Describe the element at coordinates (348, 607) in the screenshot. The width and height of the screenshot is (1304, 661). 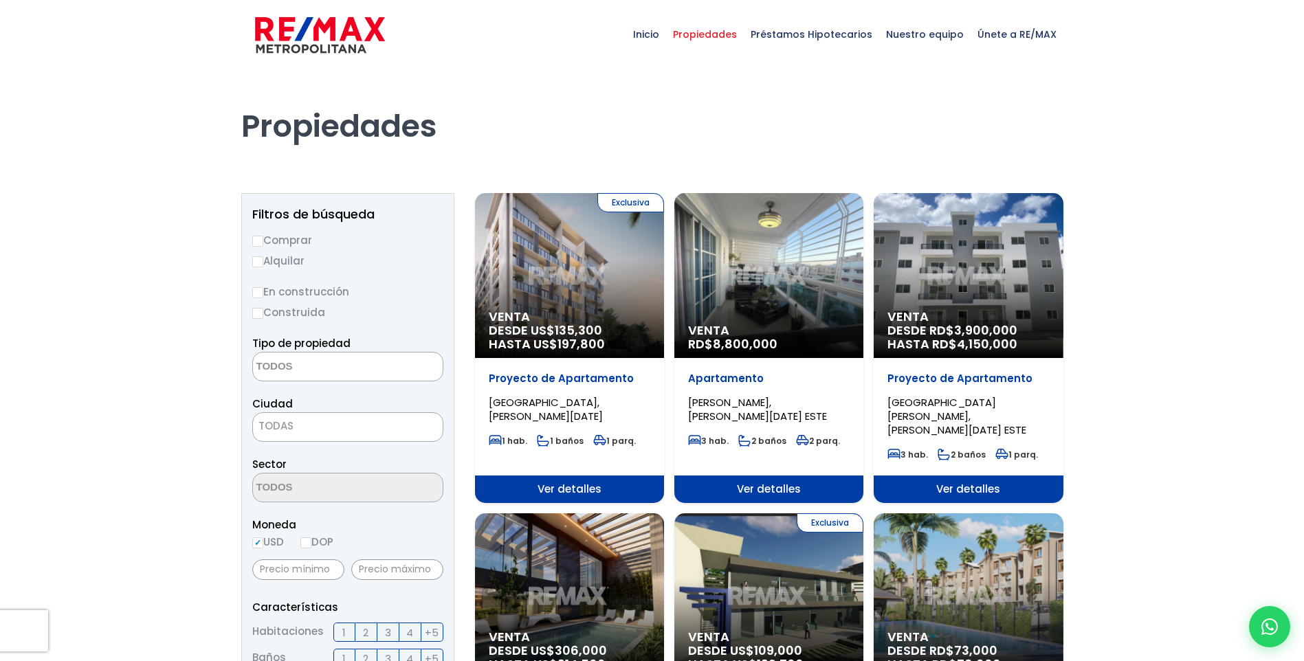
I see `p: Características` at that location.